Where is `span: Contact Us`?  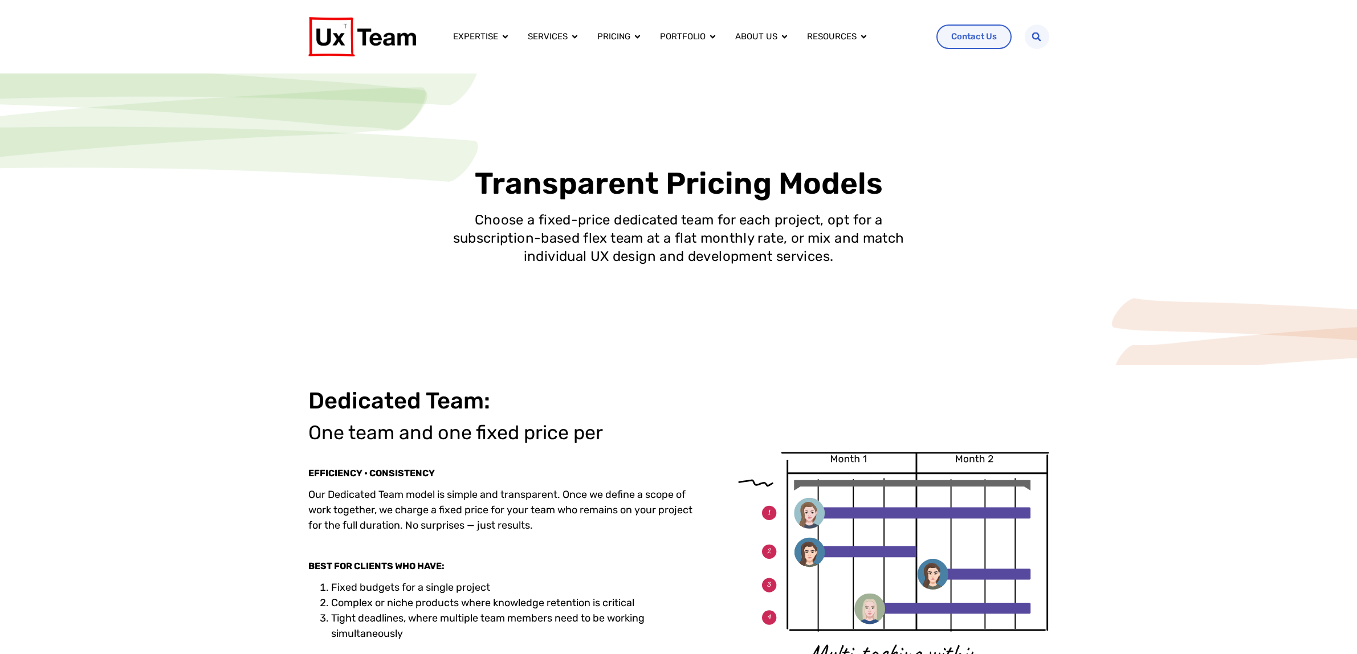 span: Contact Us is located at coordinates (974, 36).